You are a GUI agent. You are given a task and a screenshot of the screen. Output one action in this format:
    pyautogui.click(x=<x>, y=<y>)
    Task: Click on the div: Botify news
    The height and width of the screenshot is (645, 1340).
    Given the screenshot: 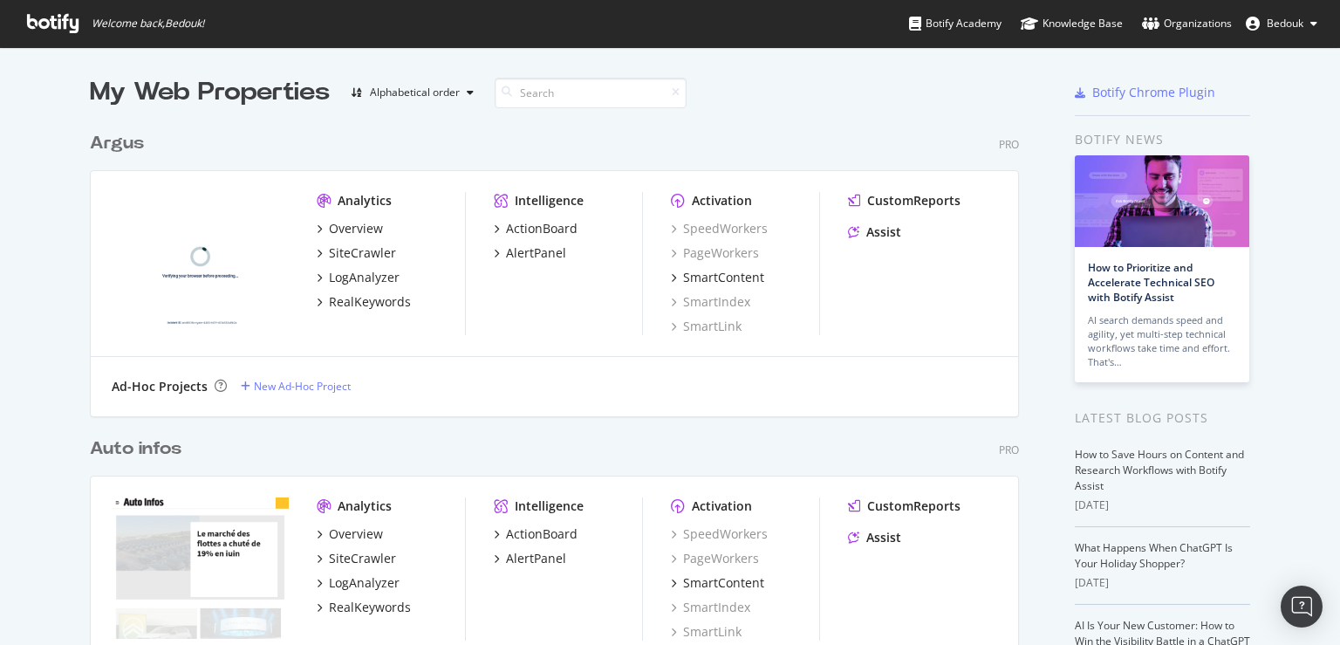 What is the action you would take?
    pyautogui.click(x=1162, y=140)
    